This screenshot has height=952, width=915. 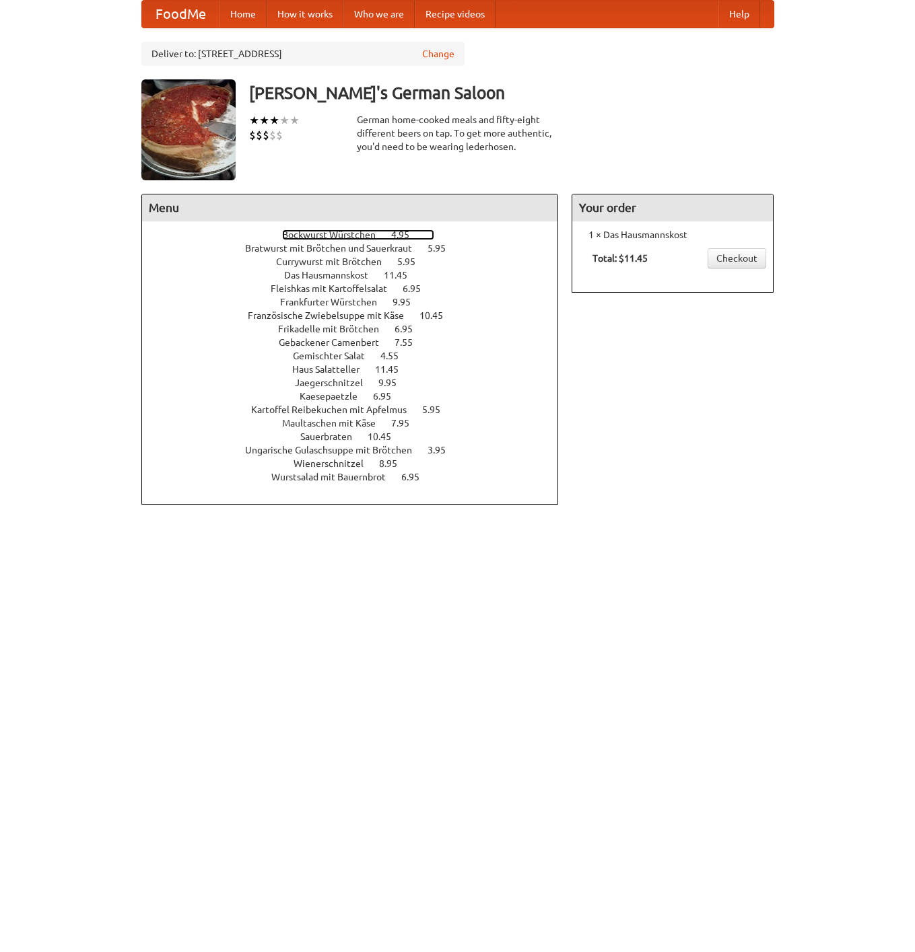 What do you see at coordinates (358, 289) in the screenshot?
I see `a: Fleishkas mit Kartoffelsalat 6.95` at bounding box center [358, 289].